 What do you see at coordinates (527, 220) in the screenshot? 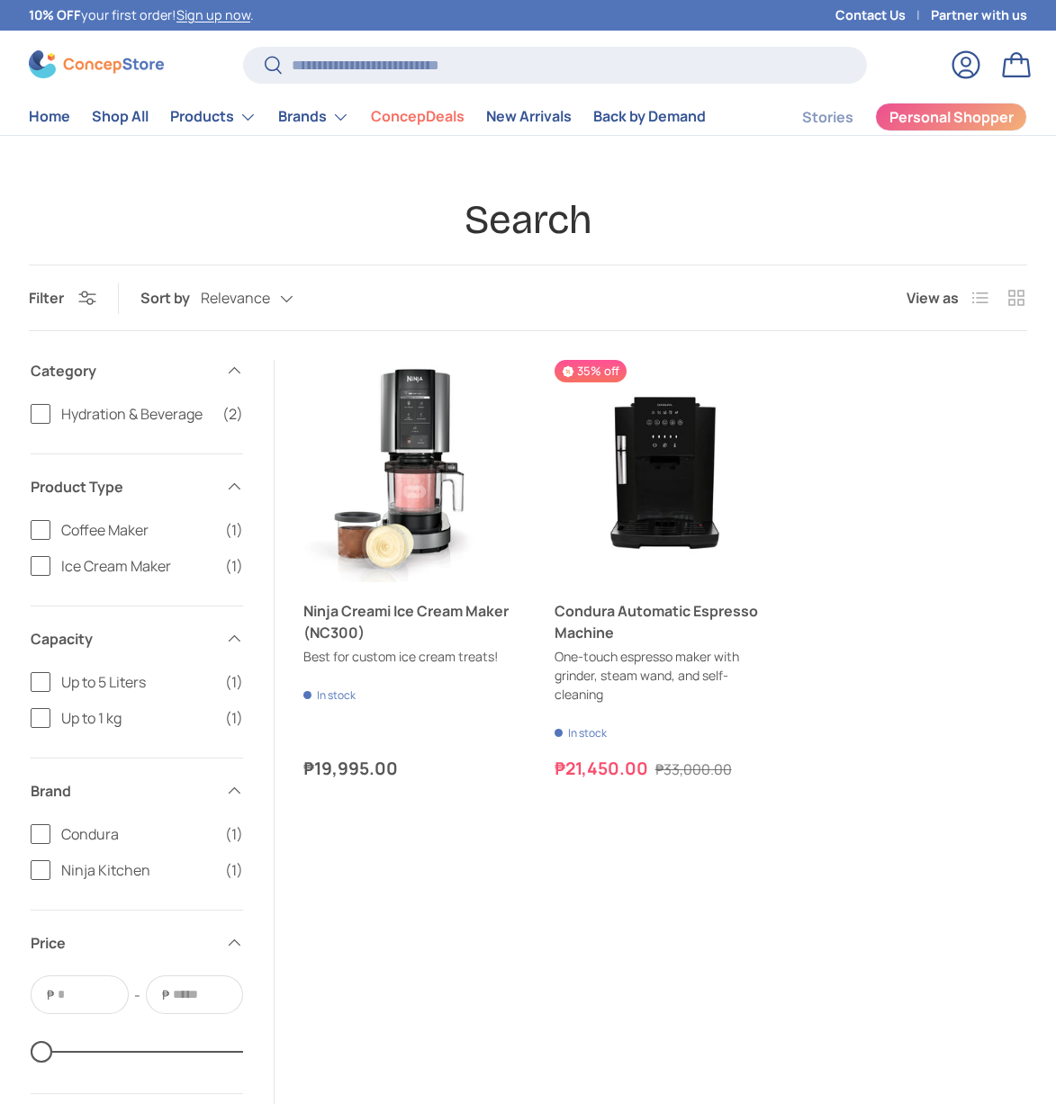
I see `h1: Search` at bounding box center [527, 220].